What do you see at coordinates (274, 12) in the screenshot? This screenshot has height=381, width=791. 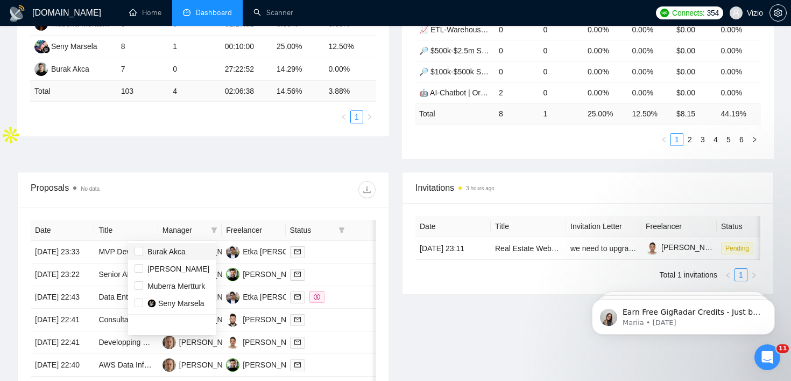 I see `a: searchScanner` at bounding box center [274, 12].